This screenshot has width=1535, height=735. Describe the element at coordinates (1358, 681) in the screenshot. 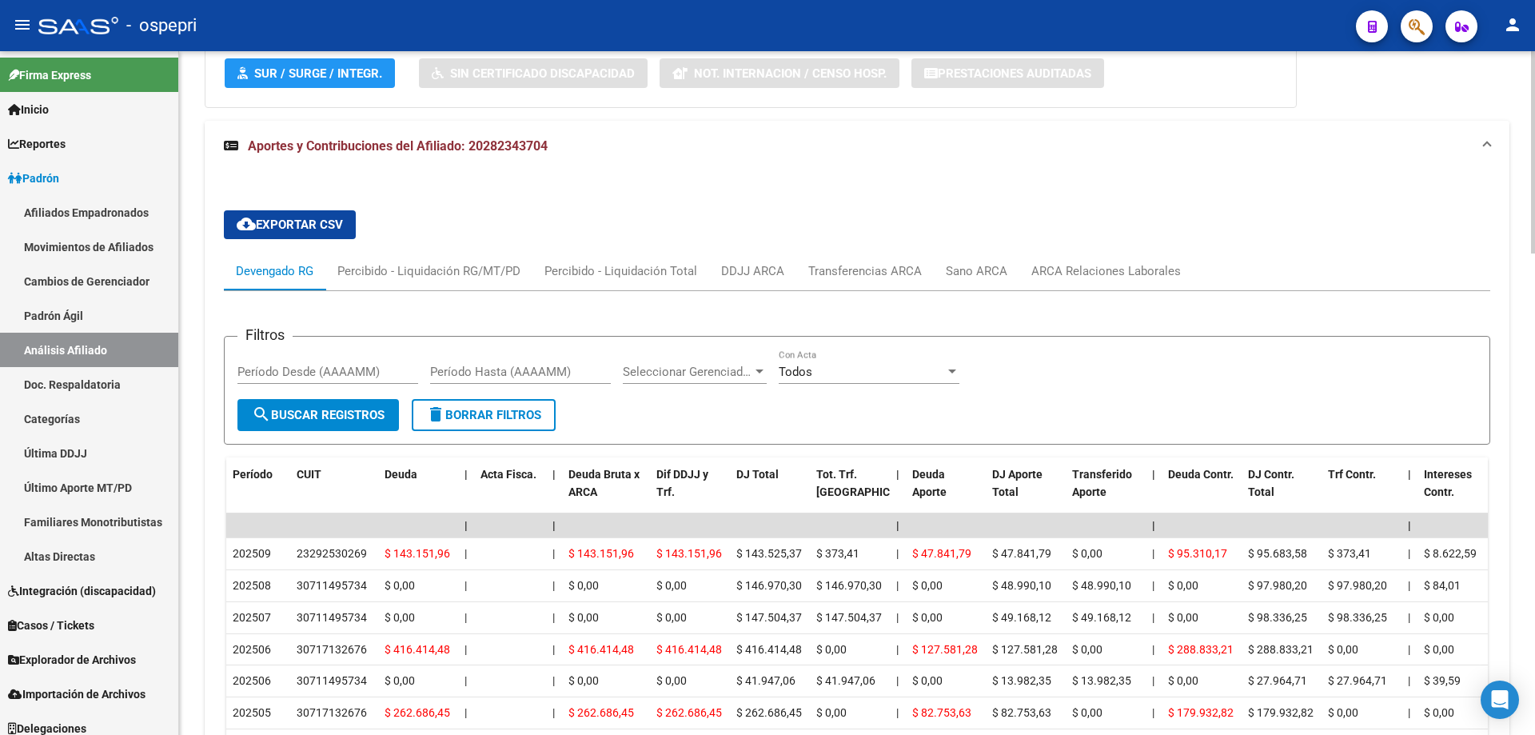

I see `span: $ 27.964,71` at that location.